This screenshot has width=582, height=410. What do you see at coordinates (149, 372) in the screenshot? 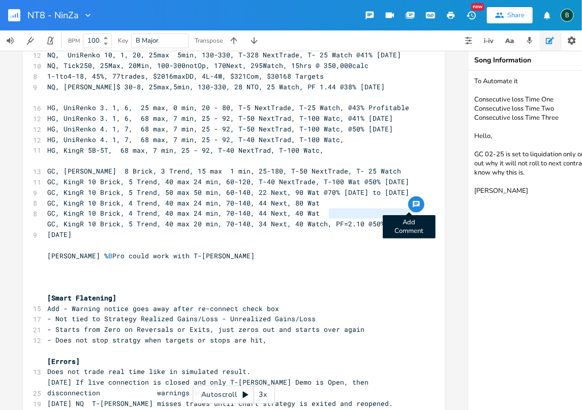
I see `span: Does not trade real time like in simulated result.` at bounding box center [149, 372].